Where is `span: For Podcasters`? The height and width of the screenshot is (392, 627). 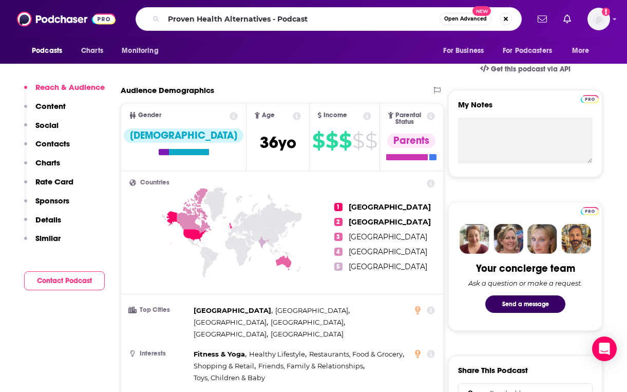 span: For Podcasters is located at coordinates (527, 51).